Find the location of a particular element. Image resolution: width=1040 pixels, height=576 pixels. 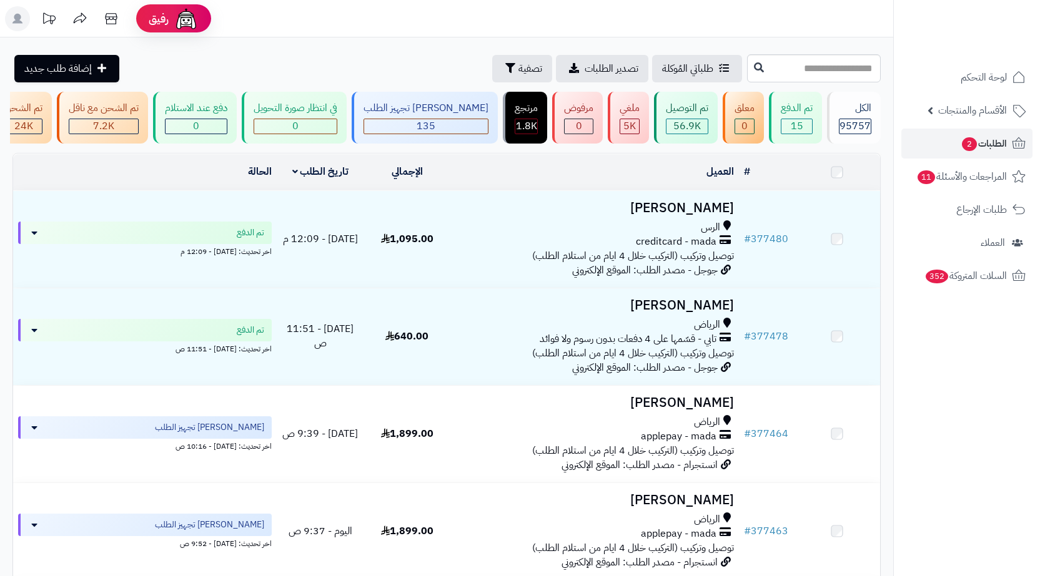

span: 5K is located at coordinates (629, 126).